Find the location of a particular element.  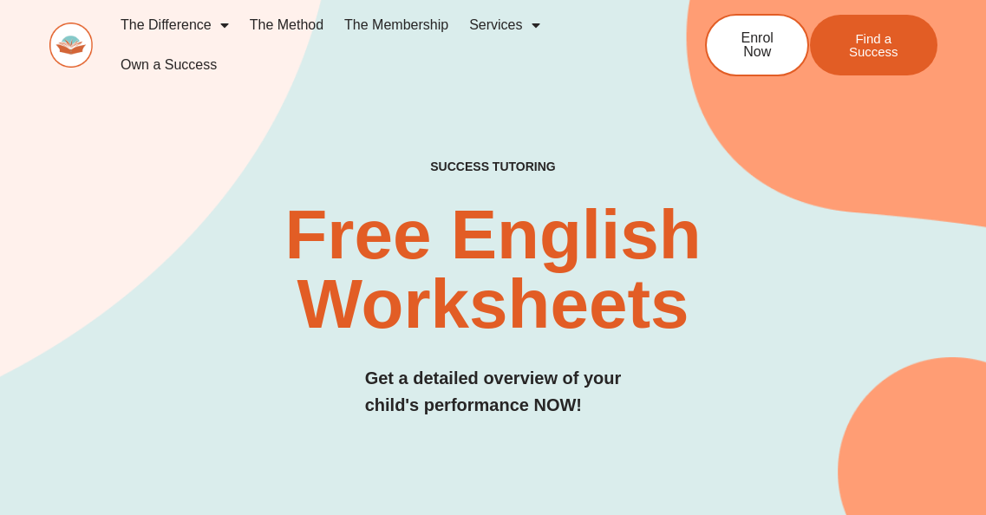

nav: Menu is located at coordinates (382, 45).